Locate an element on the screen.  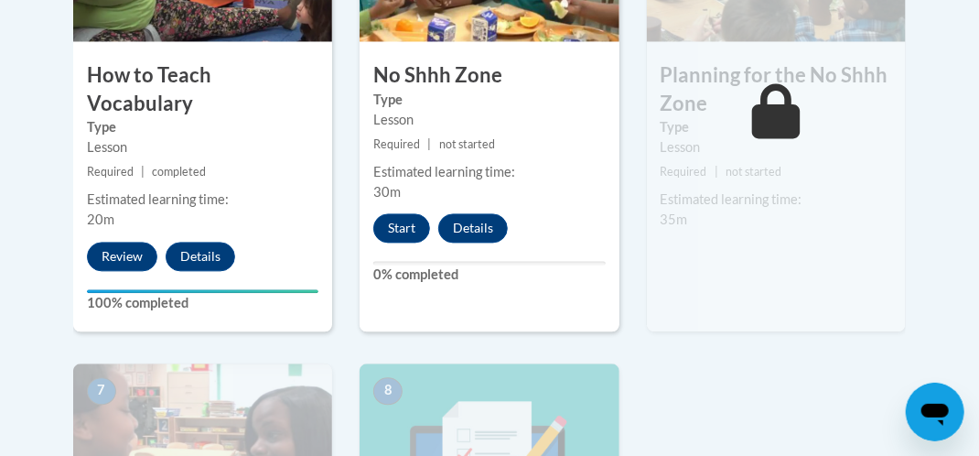
span: 8 is located at coordinates (388, 391).